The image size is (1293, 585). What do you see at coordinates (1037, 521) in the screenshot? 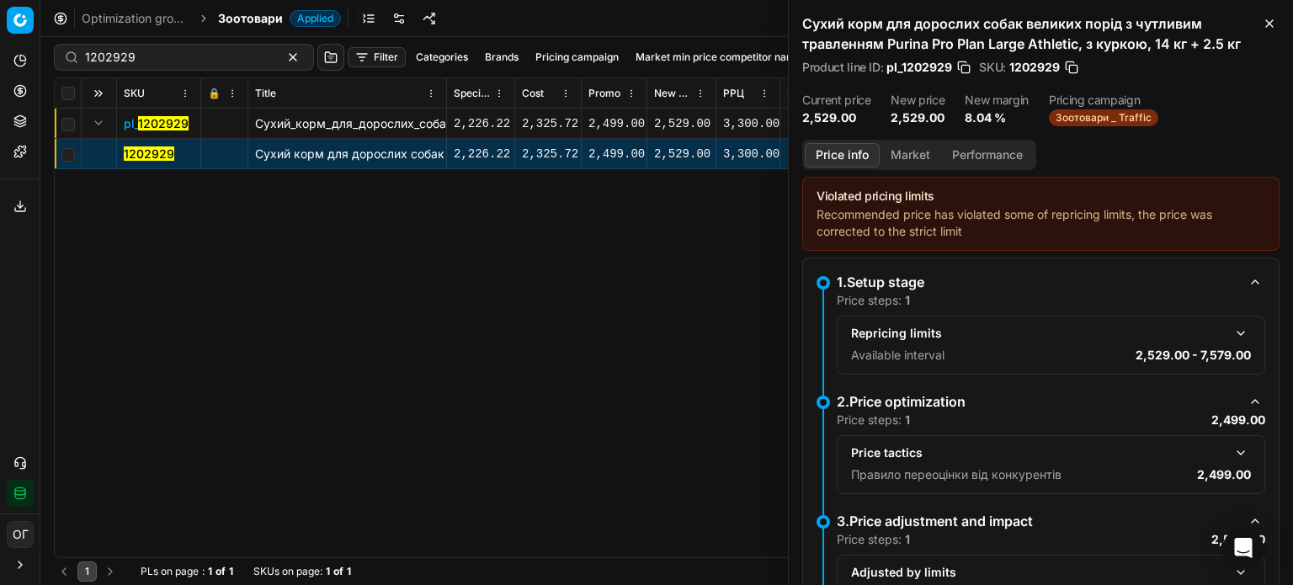
I see `div: 3.Price adjustment and impact` at bounding box center [1037, 521].